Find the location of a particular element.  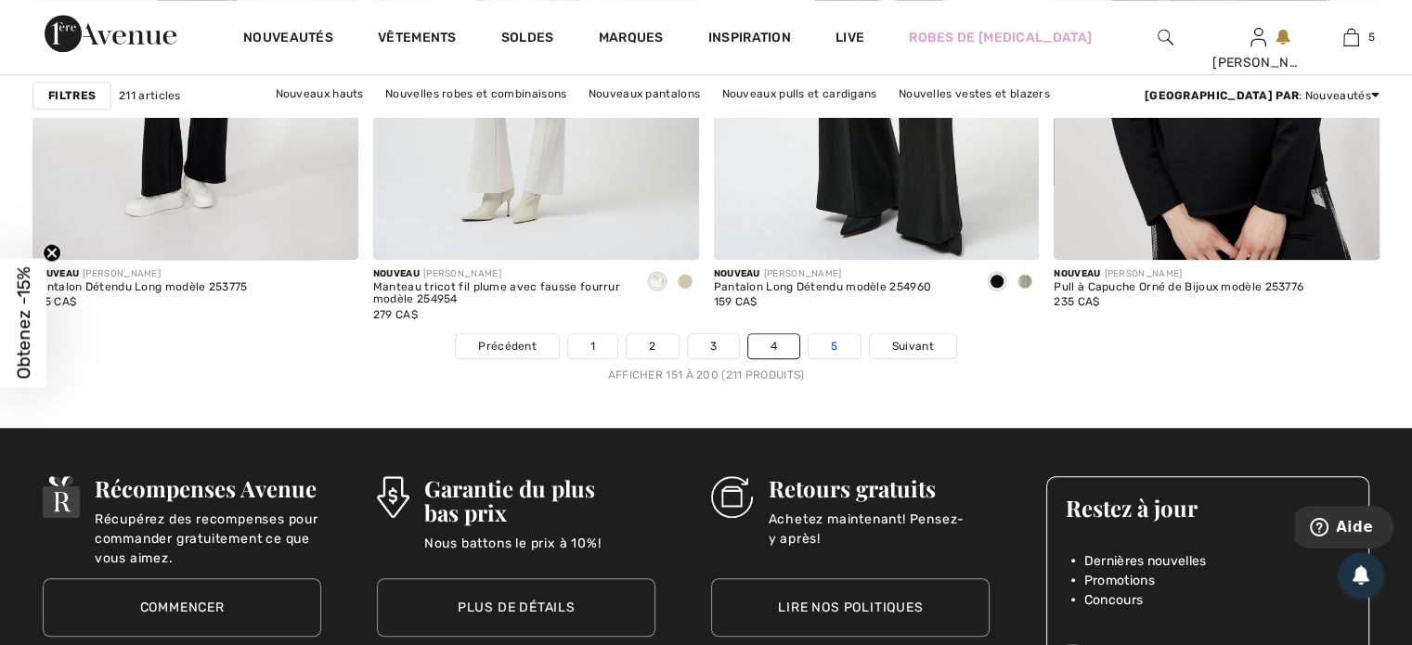

div: Afficher 151 à 200 (211 produits) is located at coordinates (705, 375).